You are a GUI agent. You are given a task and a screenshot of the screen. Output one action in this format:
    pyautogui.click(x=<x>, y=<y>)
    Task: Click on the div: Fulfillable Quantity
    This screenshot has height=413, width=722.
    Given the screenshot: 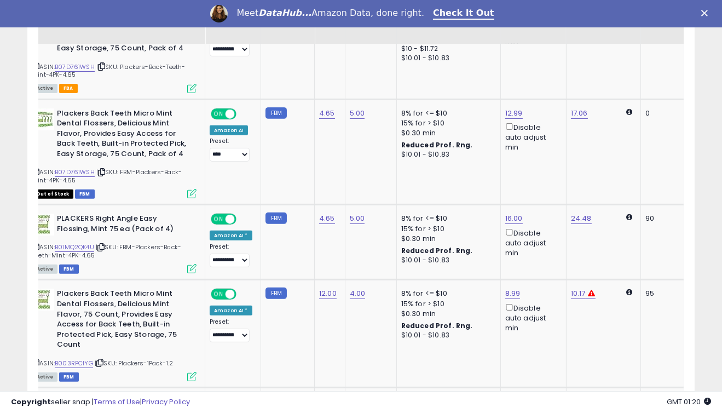 What is the action you would take?
    pyautogui.click(x=664, y=16)
    